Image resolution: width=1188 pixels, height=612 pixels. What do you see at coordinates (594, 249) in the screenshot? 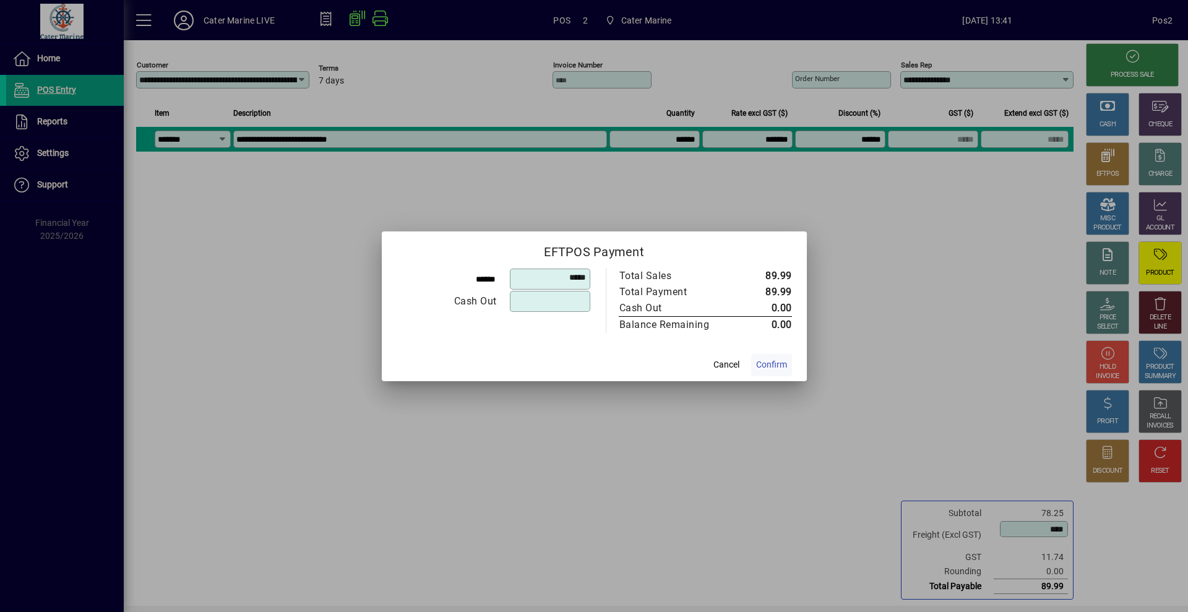
I see `h2: EFTPOS Payment` at bounding box center [594, 249].